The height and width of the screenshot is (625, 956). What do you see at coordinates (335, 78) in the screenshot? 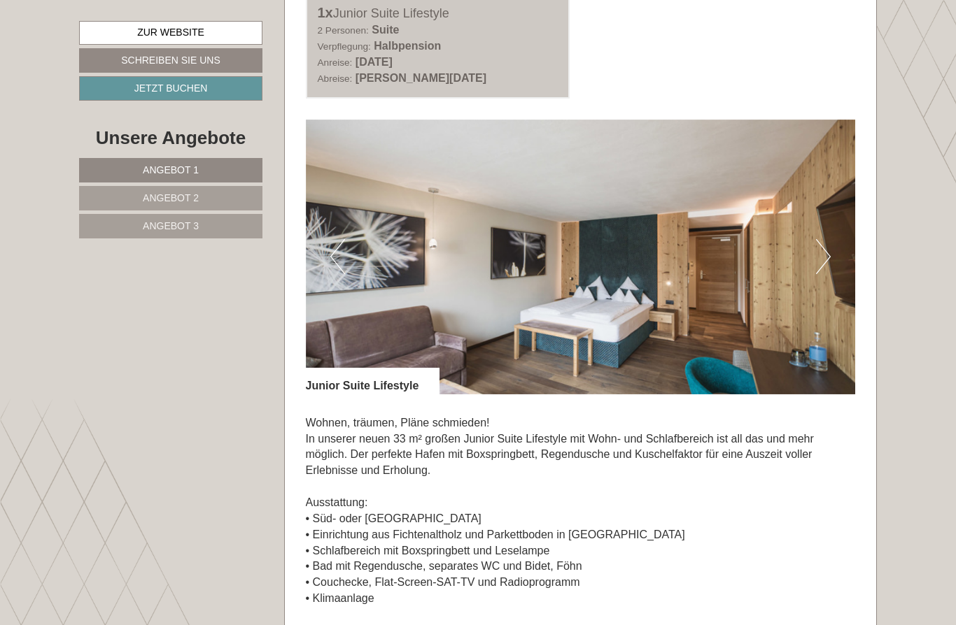
I see `small: Abreise:` at bounding box center [335, 78].